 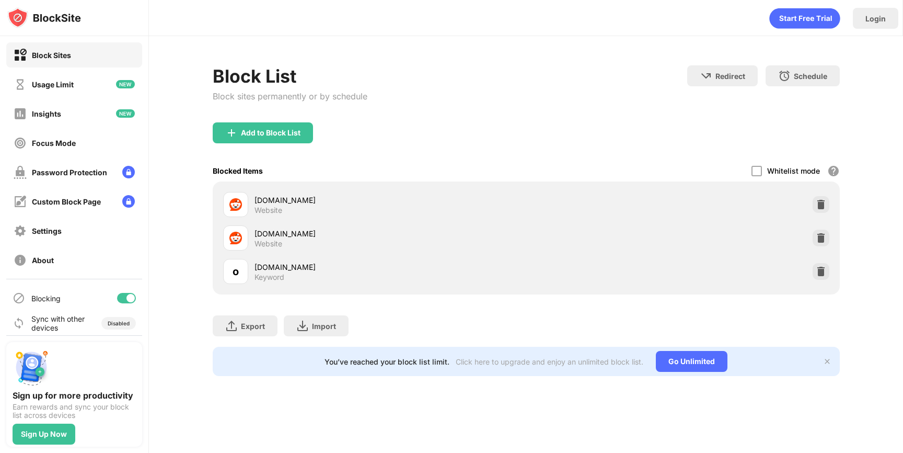 What do you see at coordinates (549, 361) in the screenshot?
I see `div: Click here to upgrade and enjoy an unlimited block list.` at bounding box center [549, 361].